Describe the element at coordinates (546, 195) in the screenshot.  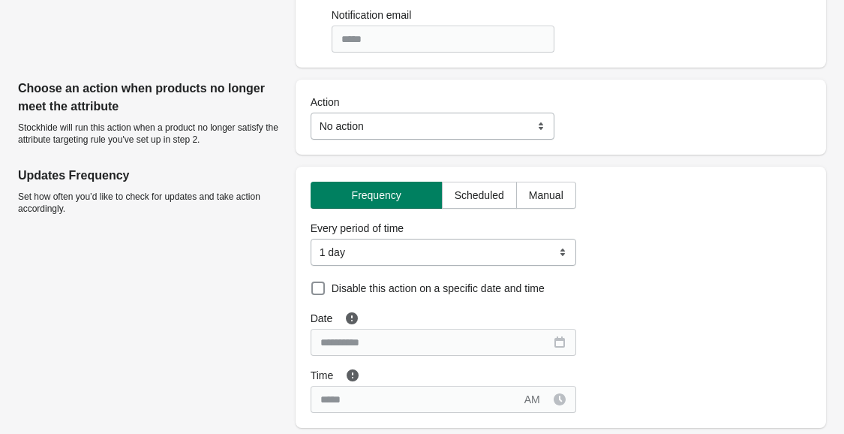
I see `button: Manual` at that location.